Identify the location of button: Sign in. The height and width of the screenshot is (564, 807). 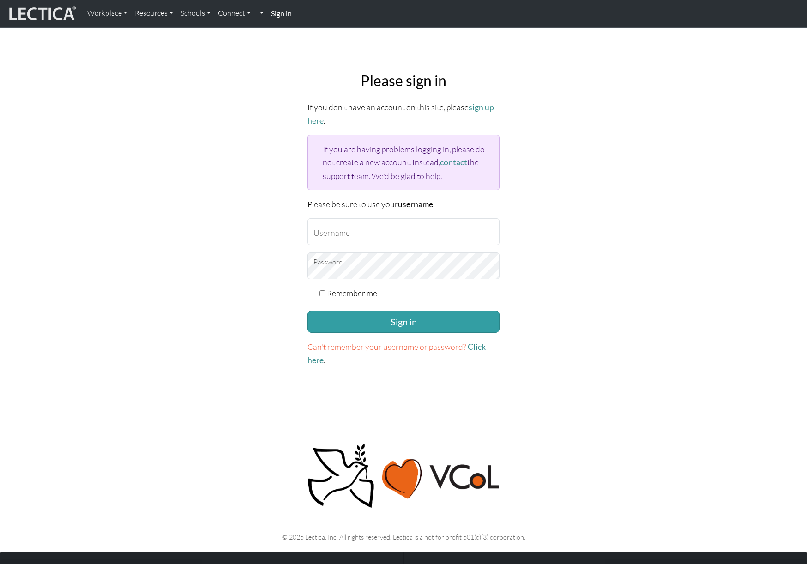
(404, 322).